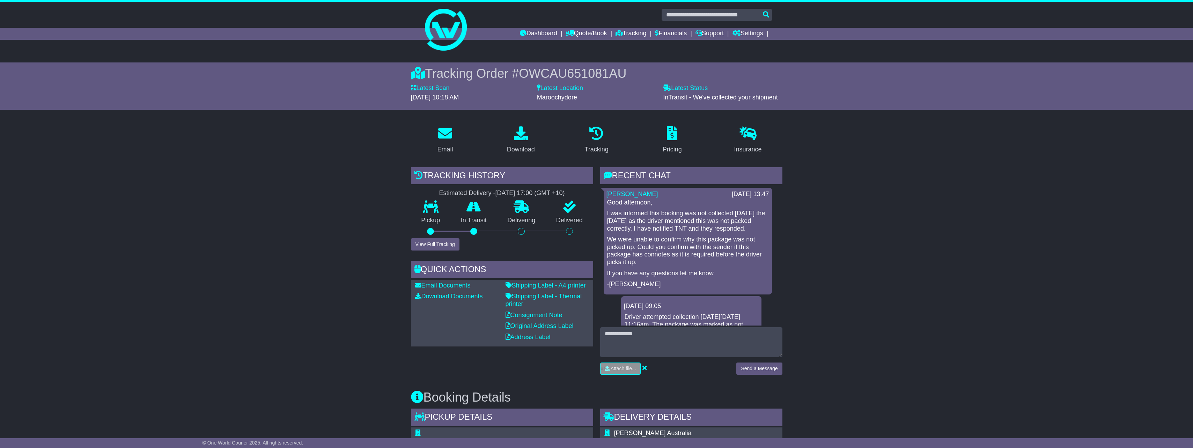 The height and width of the screenshot is (448, 1193). Describe the element at coordinates (435, 244) in the screenshot. I see `button: View Full Tracking` at that location.